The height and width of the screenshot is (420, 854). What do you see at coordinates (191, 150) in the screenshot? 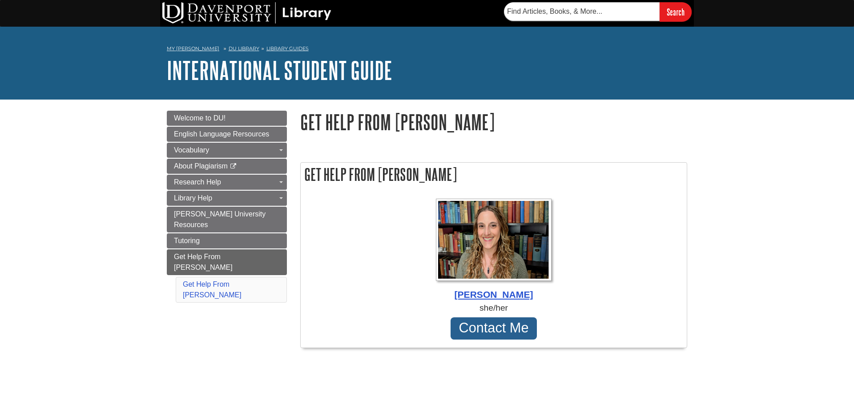
I see `span: Vocabulary` at bounding box center [191, 150].